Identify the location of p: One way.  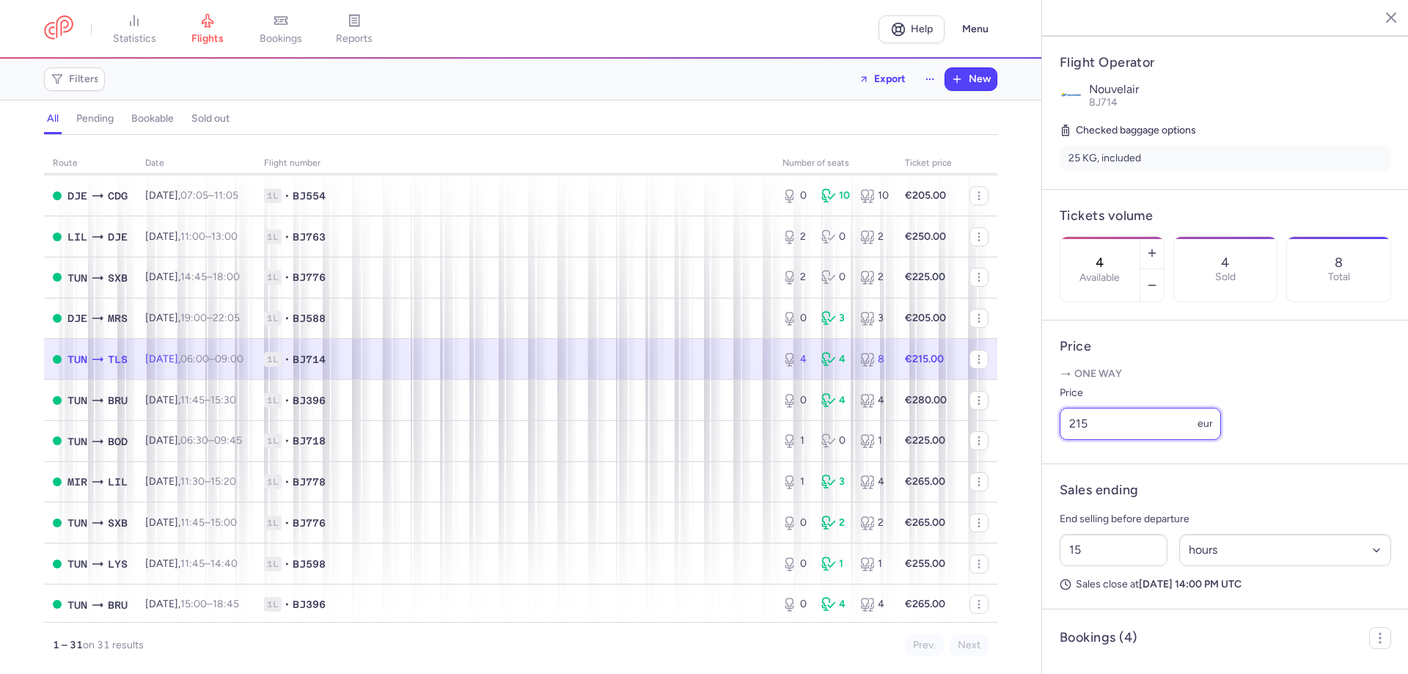
(1226, 374).